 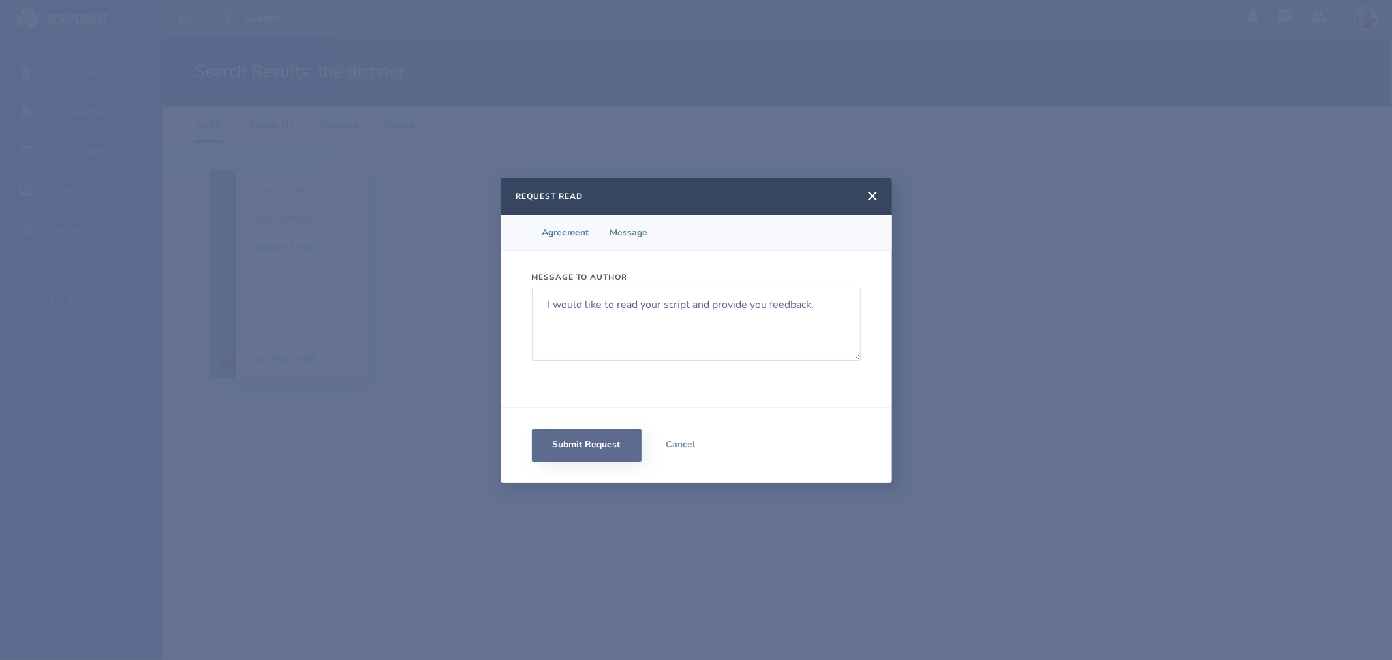 What do you see at coordinates (680, 446) in the screenshot?
I see `button: Cancel` at bounding box center [680, 446].